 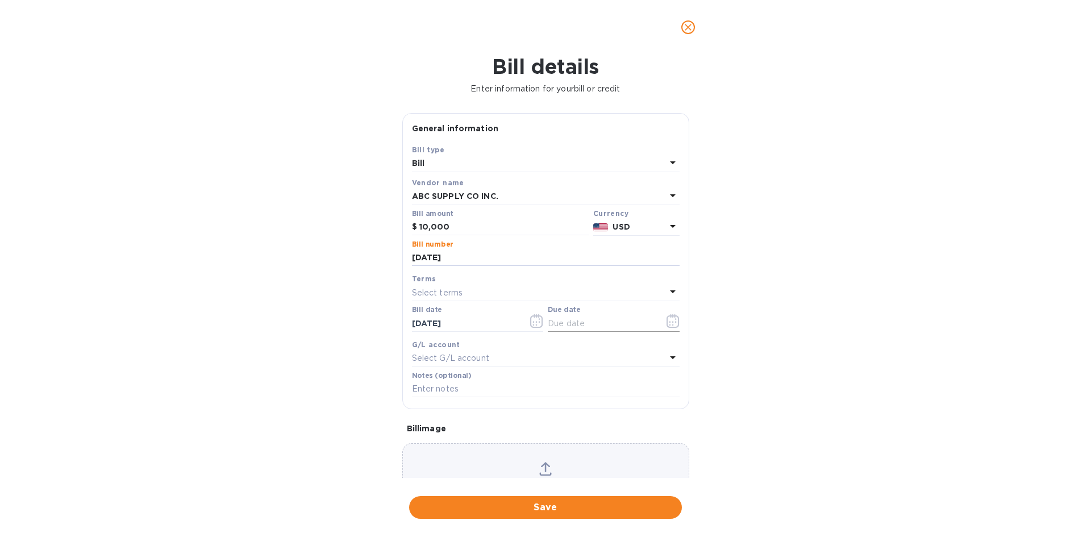 What do you see at coordinates (466, 323) in the screenshot?
I see `input: Select date` at bounding box center [466, 323].